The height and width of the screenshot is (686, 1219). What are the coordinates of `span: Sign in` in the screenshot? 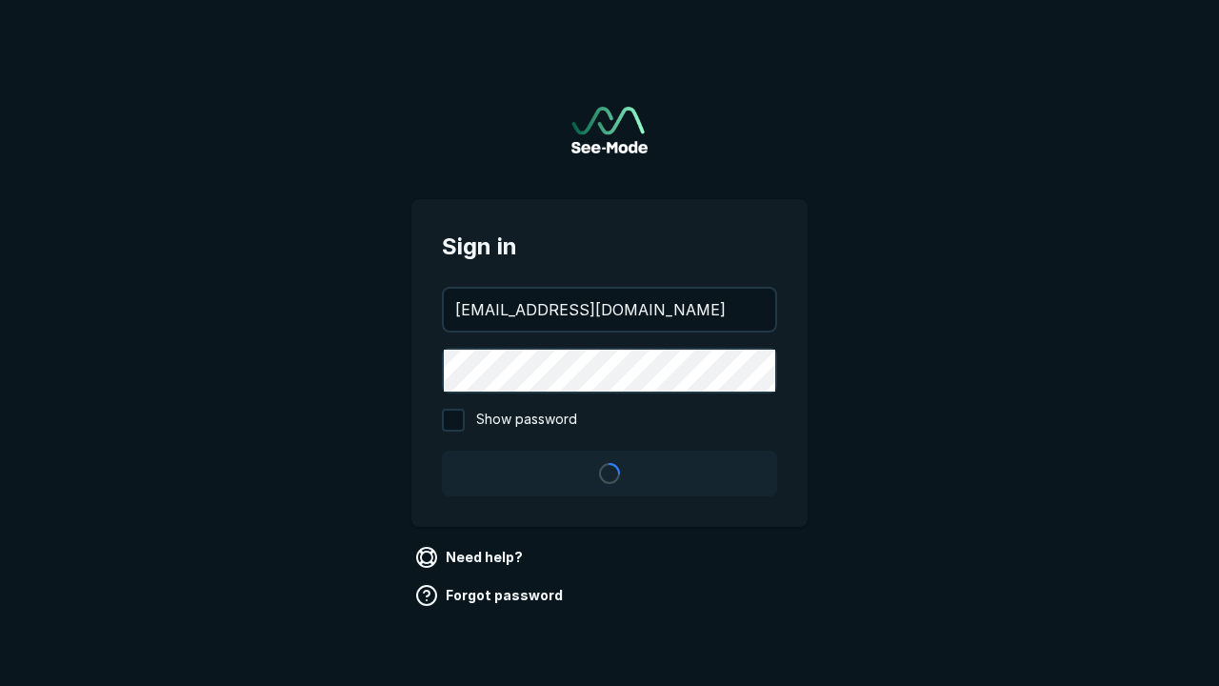 It's located at (610, 247).